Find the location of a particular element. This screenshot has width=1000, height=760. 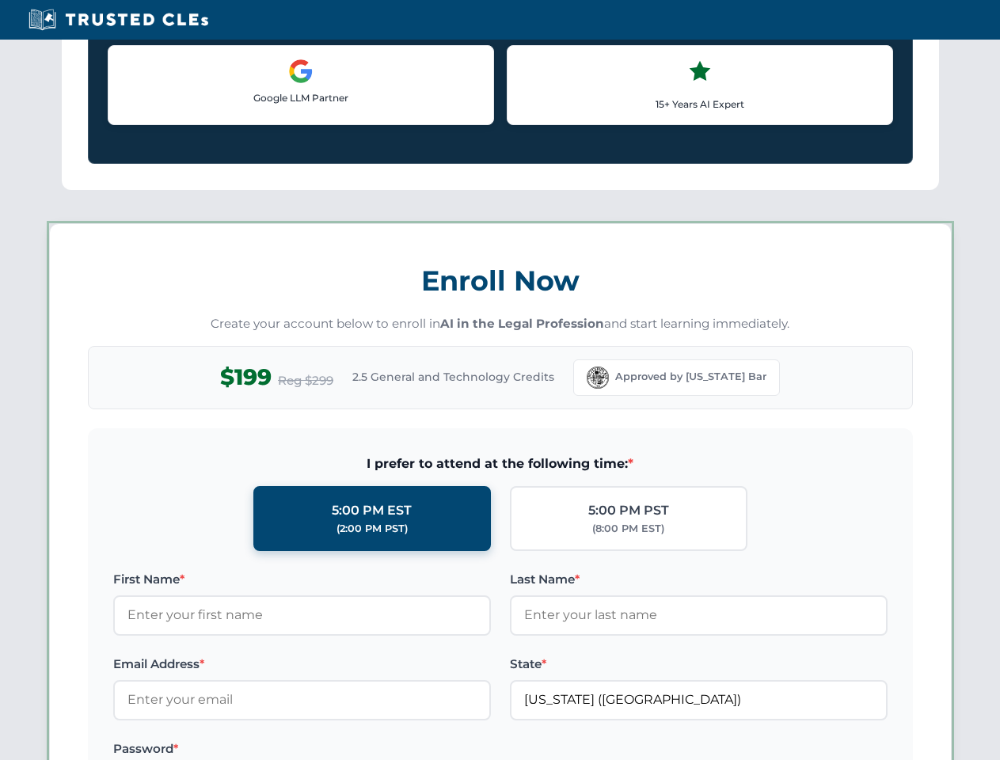

img: Florida Bar is located at coordinates (598, 378).